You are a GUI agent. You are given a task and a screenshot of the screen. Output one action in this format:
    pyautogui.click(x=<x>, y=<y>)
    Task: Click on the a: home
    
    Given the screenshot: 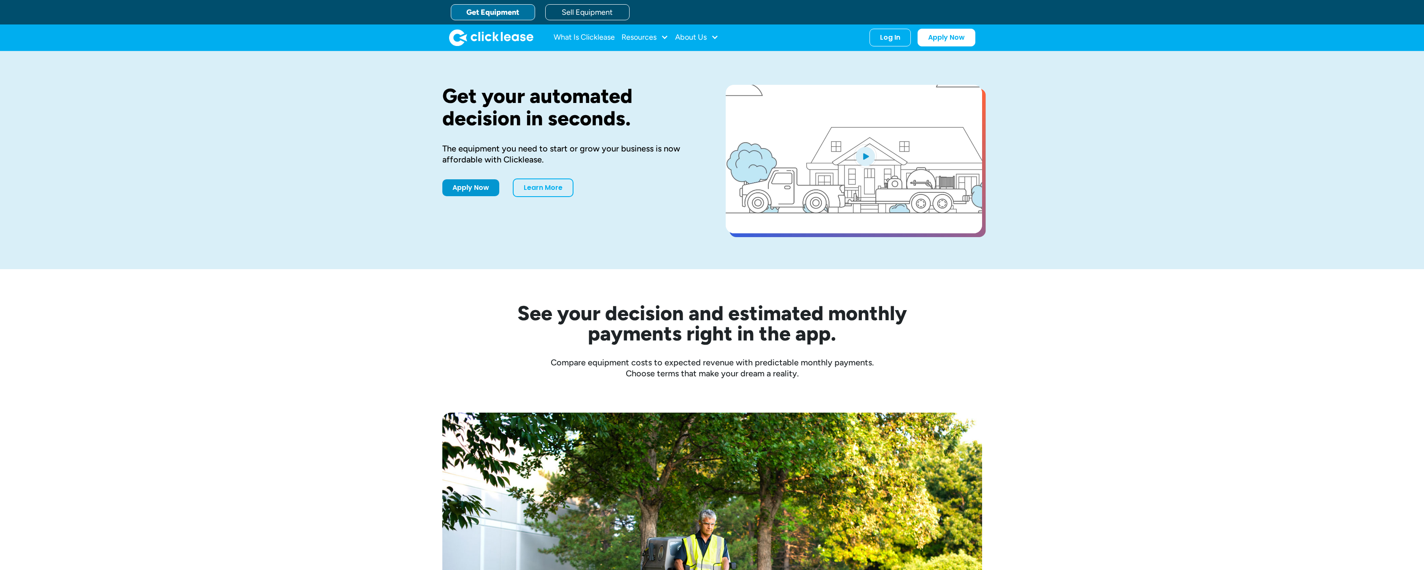 What is the action you would take?
    pyautogui.click(x=491, y=38)
    